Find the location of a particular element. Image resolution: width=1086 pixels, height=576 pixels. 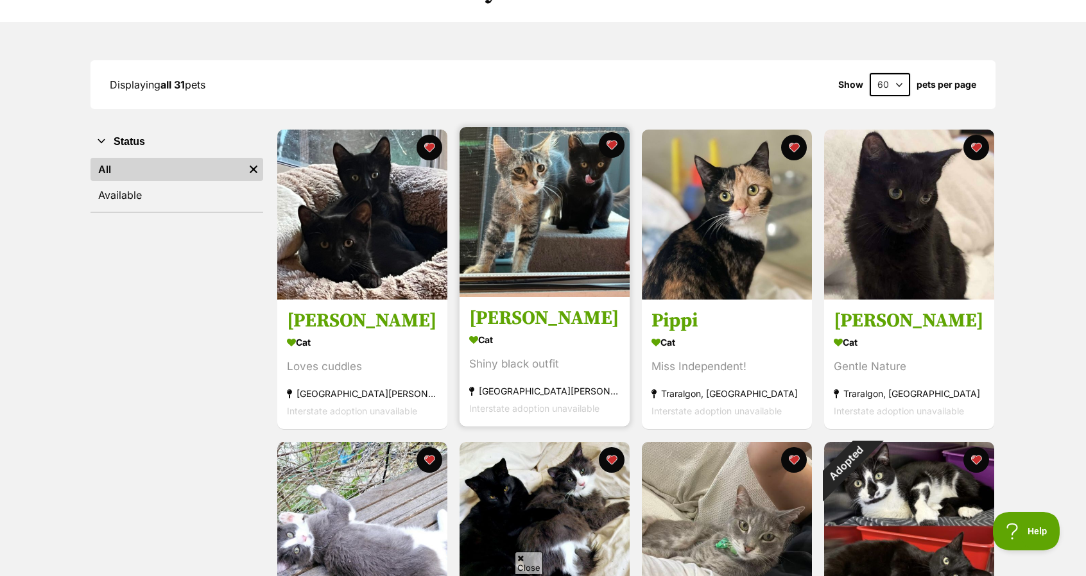

img: Penny is located at coordinates (544, 212).